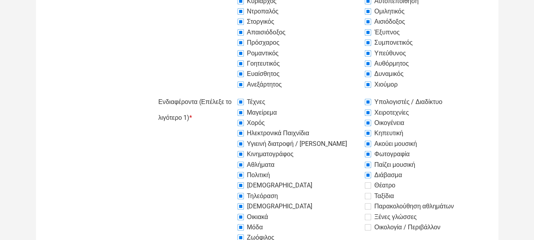  What do you see at coordinates (385, 11) in the screenshot?
I see `label: Ομιλητικός` at bounding box center [385, 11].